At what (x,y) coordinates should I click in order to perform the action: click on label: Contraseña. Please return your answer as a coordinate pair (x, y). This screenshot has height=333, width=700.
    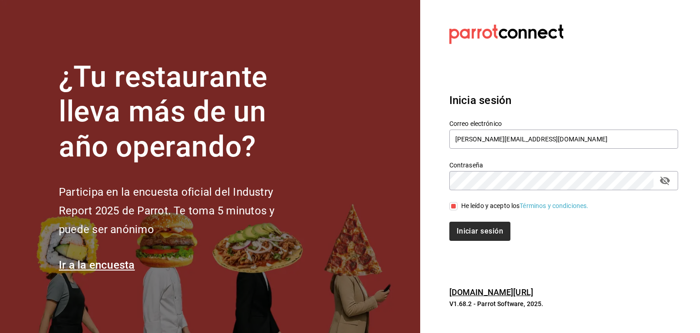
    Looking at the image, I should click on (564, 164).